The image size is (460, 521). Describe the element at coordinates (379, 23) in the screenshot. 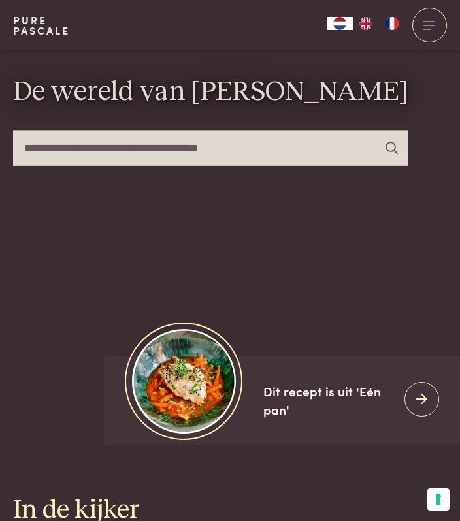

I see `ul: Language list` at that location.